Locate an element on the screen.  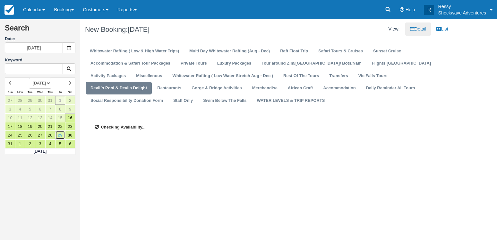
a: WATER LEVELS & TRIP REPORTS is located at coordinates (291, 100).